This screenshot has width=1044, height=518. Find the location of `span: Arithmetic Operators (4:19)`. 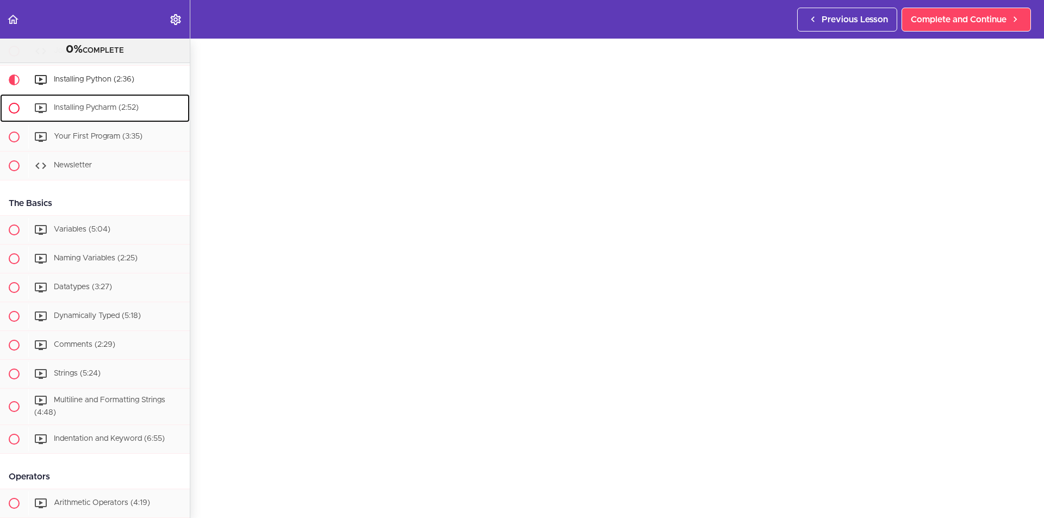

span: Arithmetic Operators (4:19) is located at coordinates (102, 503).